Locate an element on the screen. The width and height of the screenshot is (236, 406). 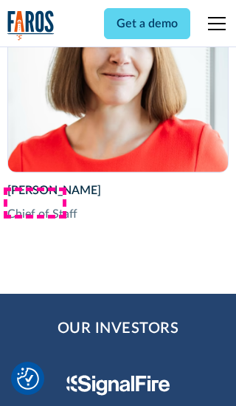
img: Logo of the analytics and reporting company Faros. is located at coordinates (31, 25).